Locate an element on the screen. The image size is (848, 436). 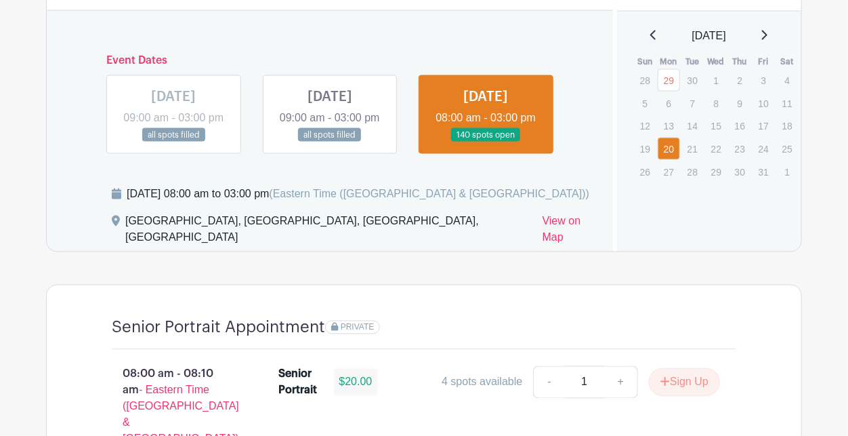
p: 27 is located at coordinates (669, 171).